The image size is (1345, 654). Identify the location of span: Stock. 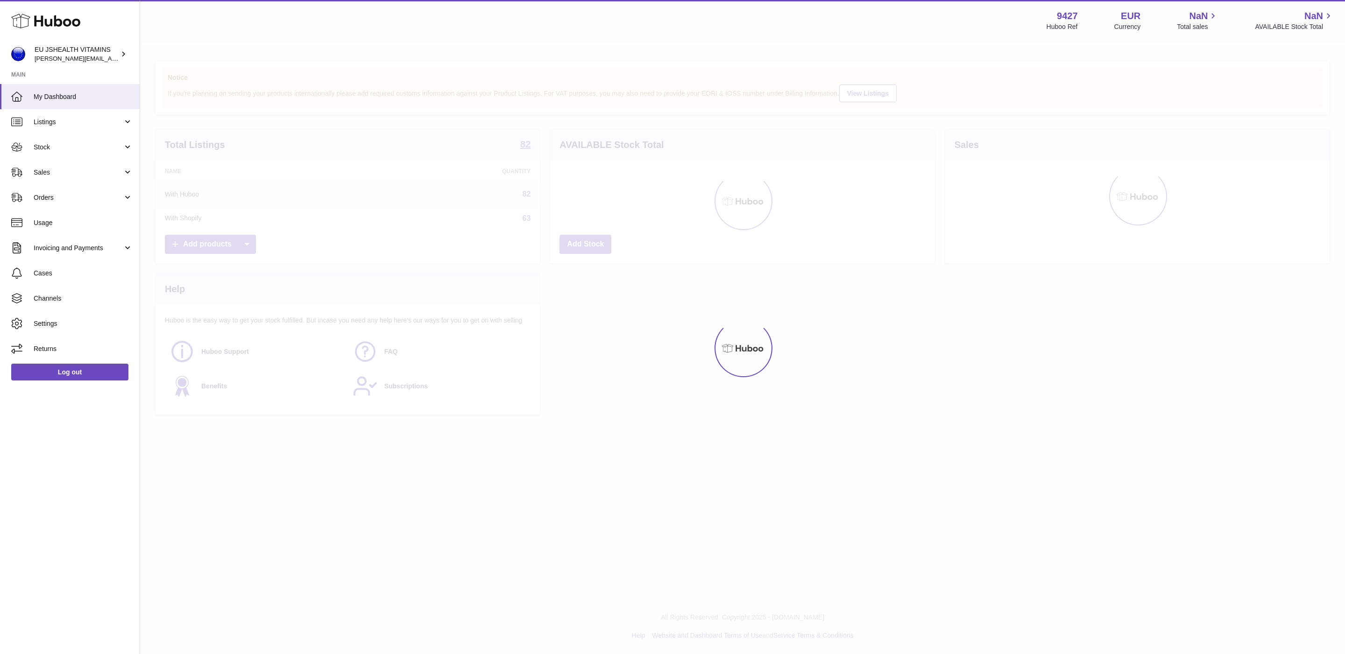
(78, 147).